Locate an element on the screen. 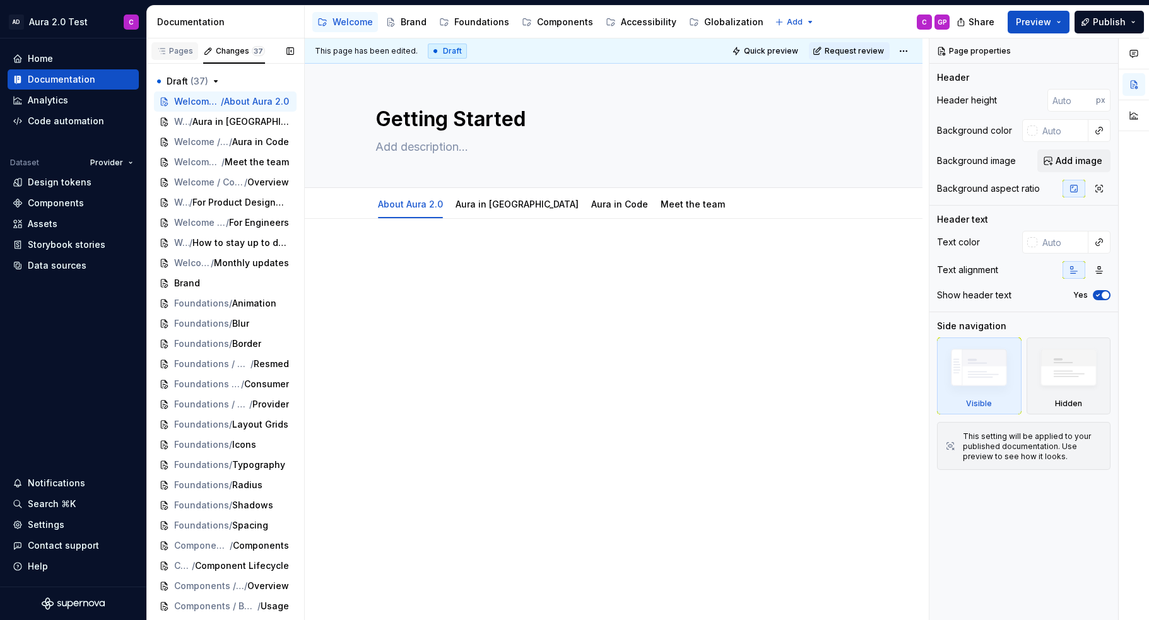 The image size is (1149, 620). span: Welcome / Latest Updates is located at coordinates (182, 243).